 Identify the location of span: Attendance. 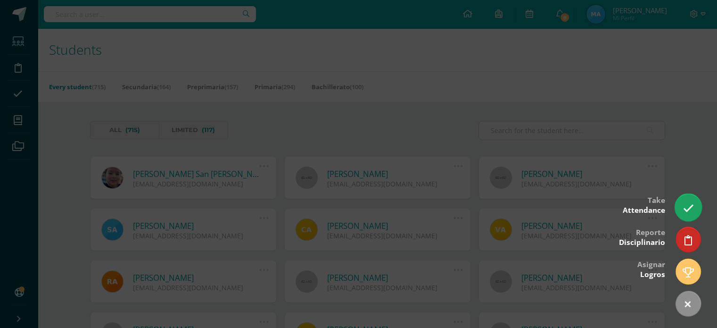
(644, 210).